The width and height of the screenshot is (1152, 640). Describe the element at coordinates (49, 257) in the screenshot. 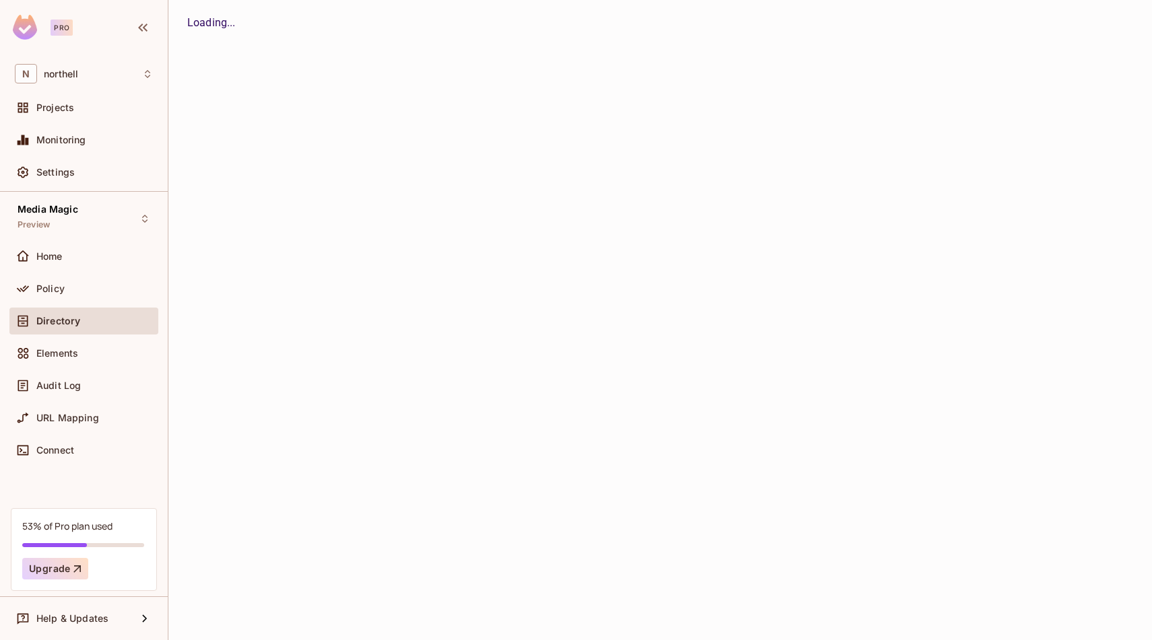

I see `span: Home` at that location.